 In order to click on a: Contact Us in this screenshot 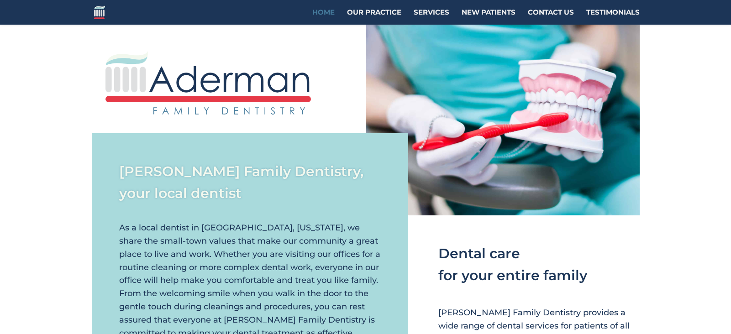, I will do `click(551, 17)`.